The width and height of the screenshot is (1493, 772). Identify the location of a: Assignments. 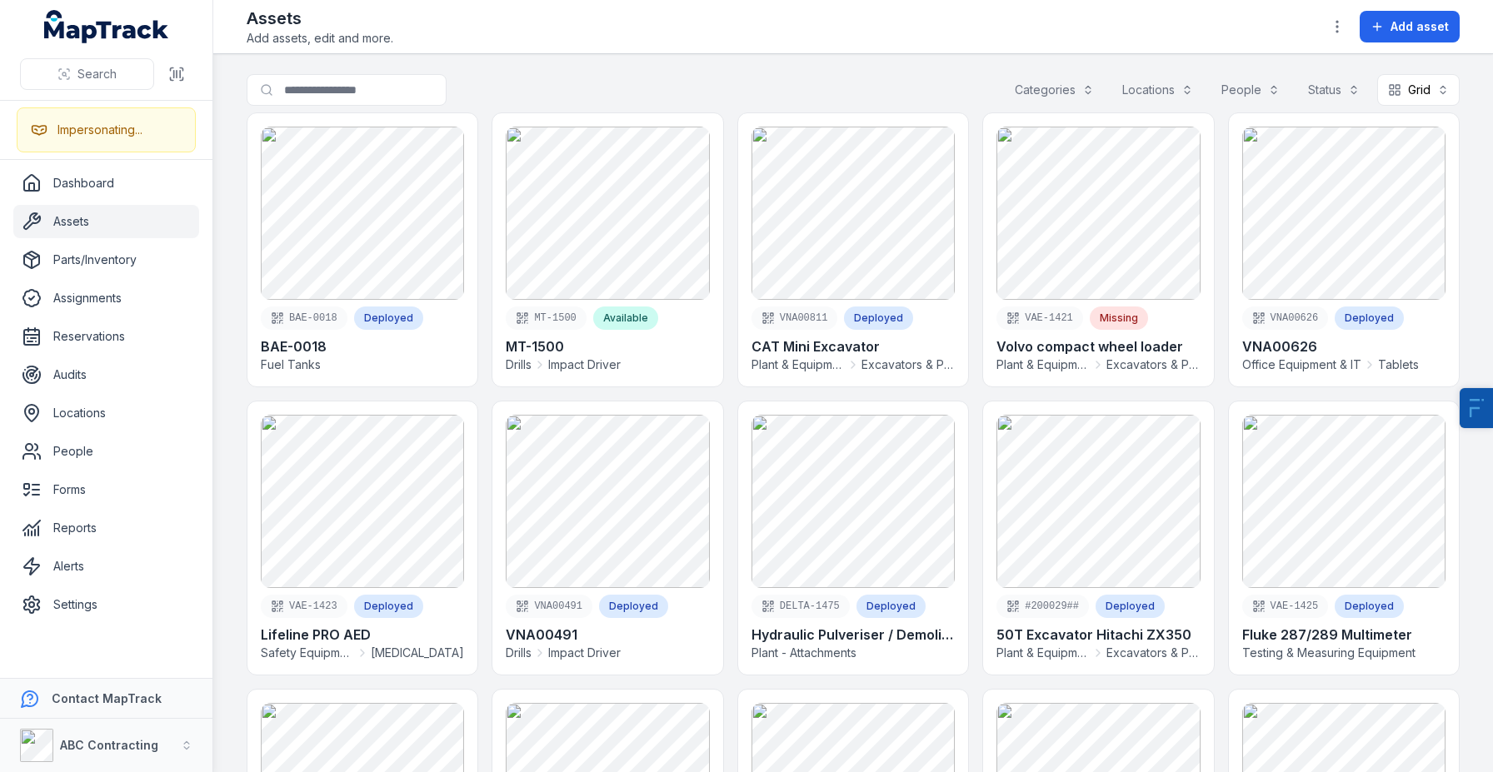
(106, 298).